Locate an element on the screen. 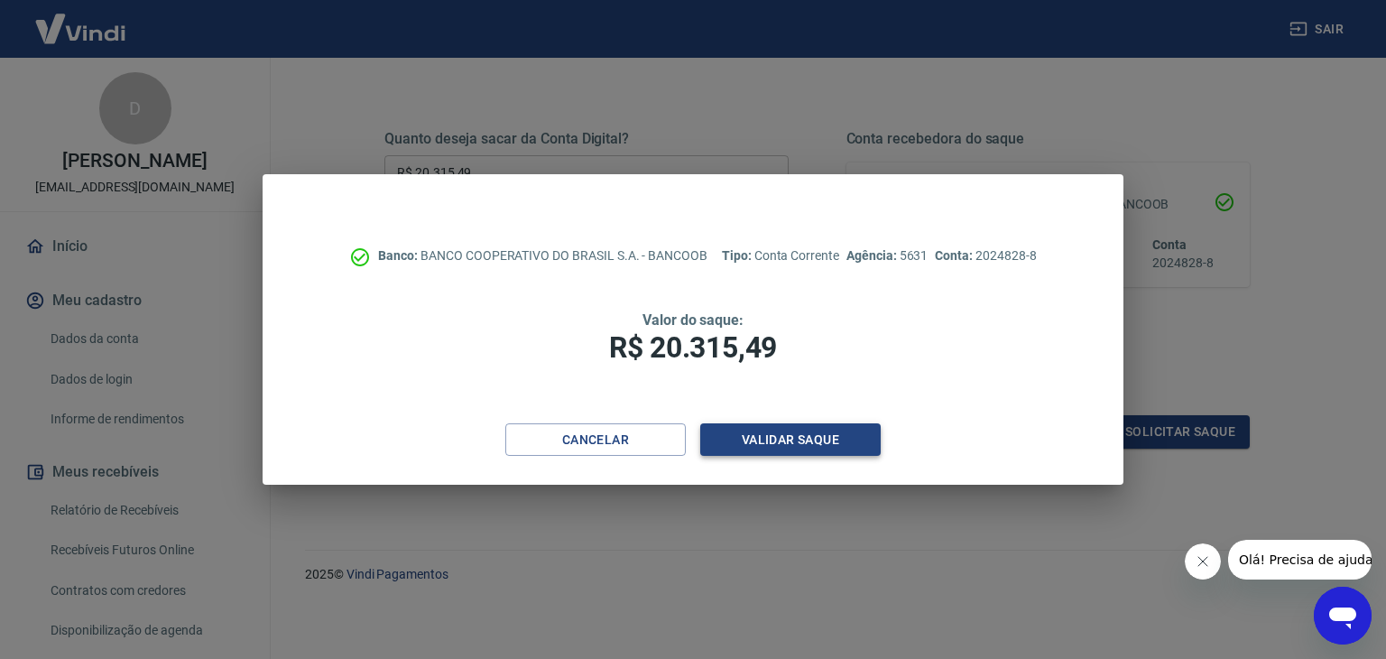 This screenshot has height=659, width=1386. button: Validar saque is located at coordinates (790, 439).